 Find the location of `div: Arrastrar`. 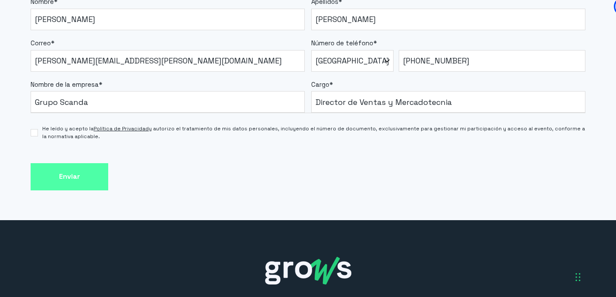

div: Arrastrar is located at coordinates (578, 277).